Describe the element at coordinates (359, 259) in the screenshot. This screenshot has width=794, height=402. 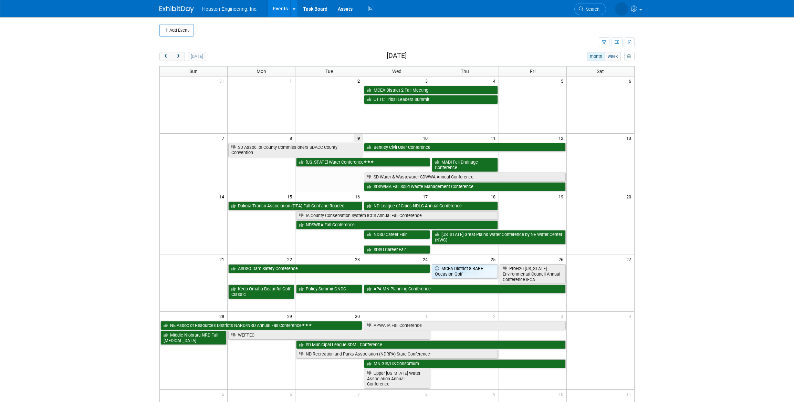
I see `span: 23` at that location.